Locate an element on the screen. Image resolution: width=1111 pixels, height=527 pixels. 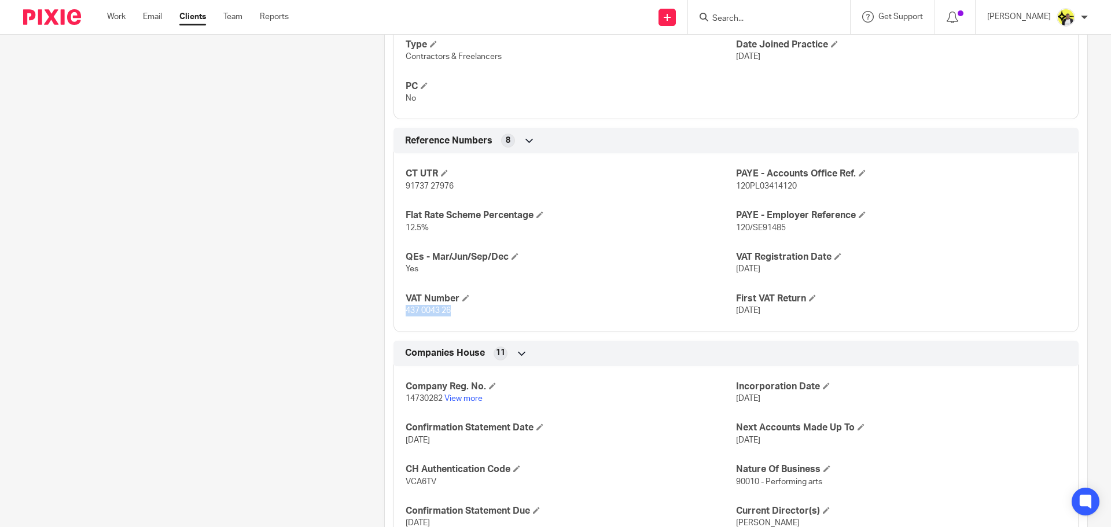
h4: VAT Number is located at coordinates (571, 299).